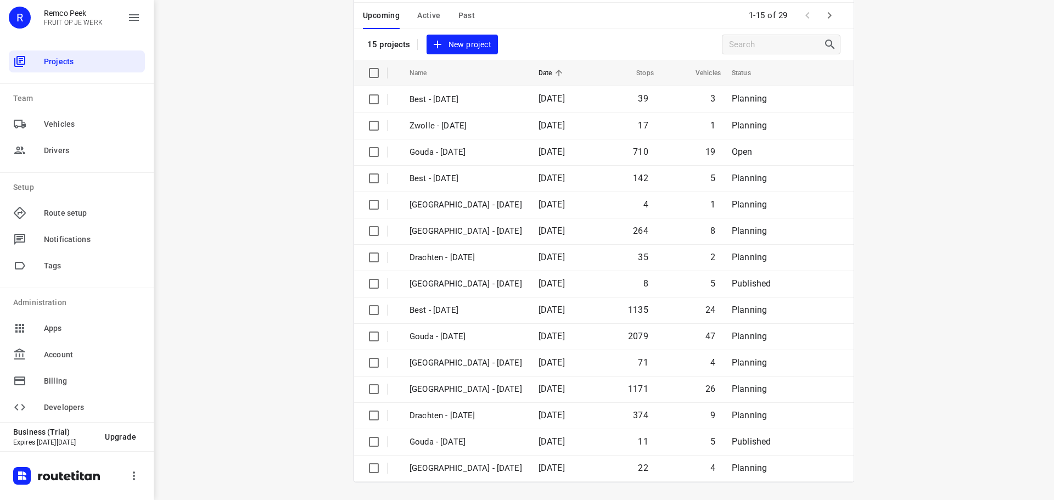 The image size is (1054, 500). I want to click on span: Past, so click(467, 15).